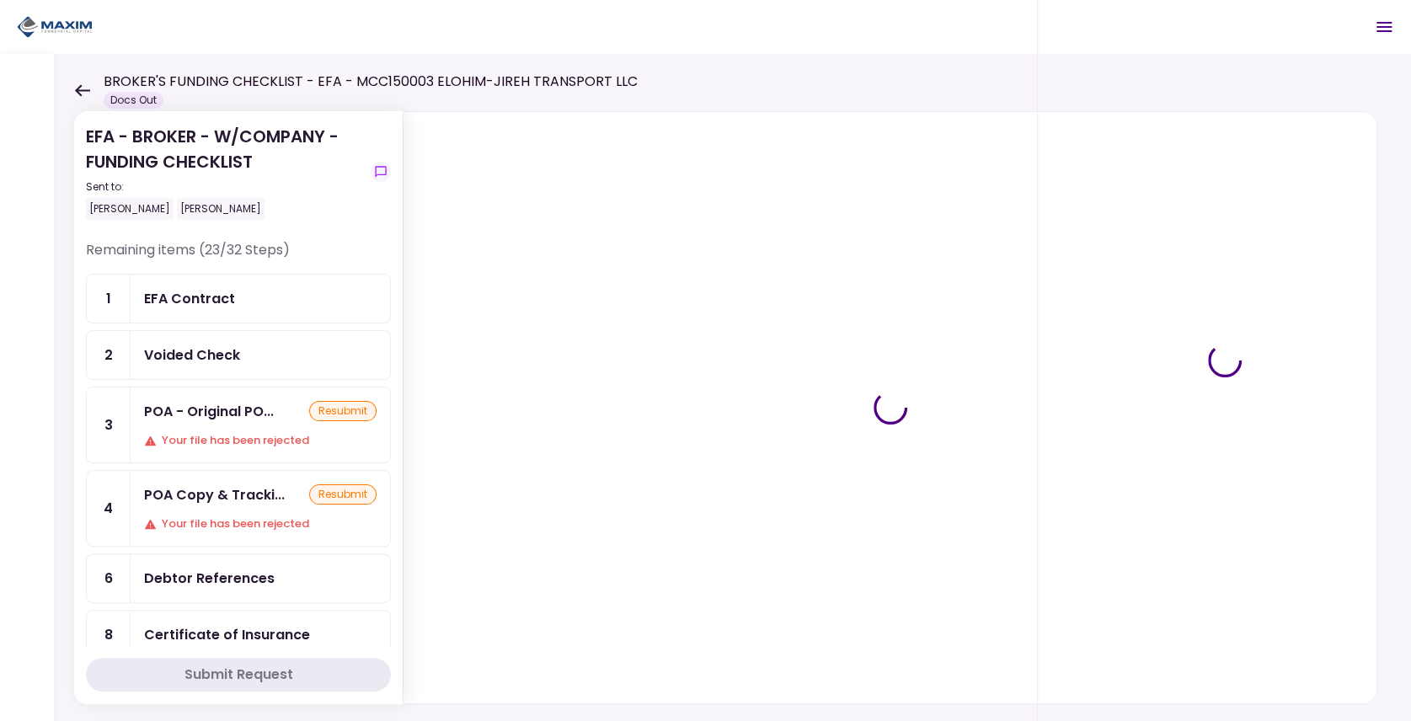 The width and height of the screenshot is (1411, 721). What do you see at coordinates (190, 298) in the screenshot?
I see `div: EFA Contract` at bounding box center [190, 298].